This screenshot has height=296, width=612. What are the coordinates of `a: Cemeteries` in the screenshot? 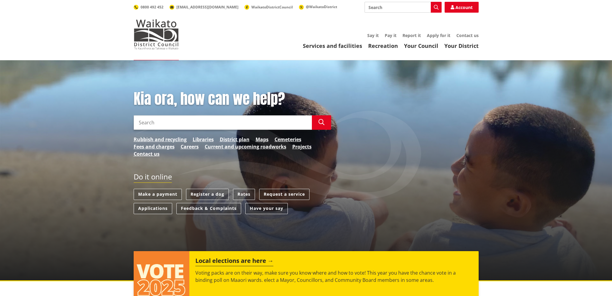 It's located at (288, 139).